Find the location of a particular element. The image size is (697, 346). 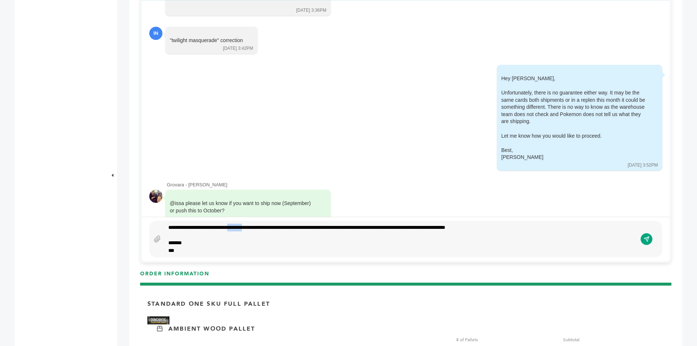

p: Ambient Wood Pallet is located at coordinates (211, 328).